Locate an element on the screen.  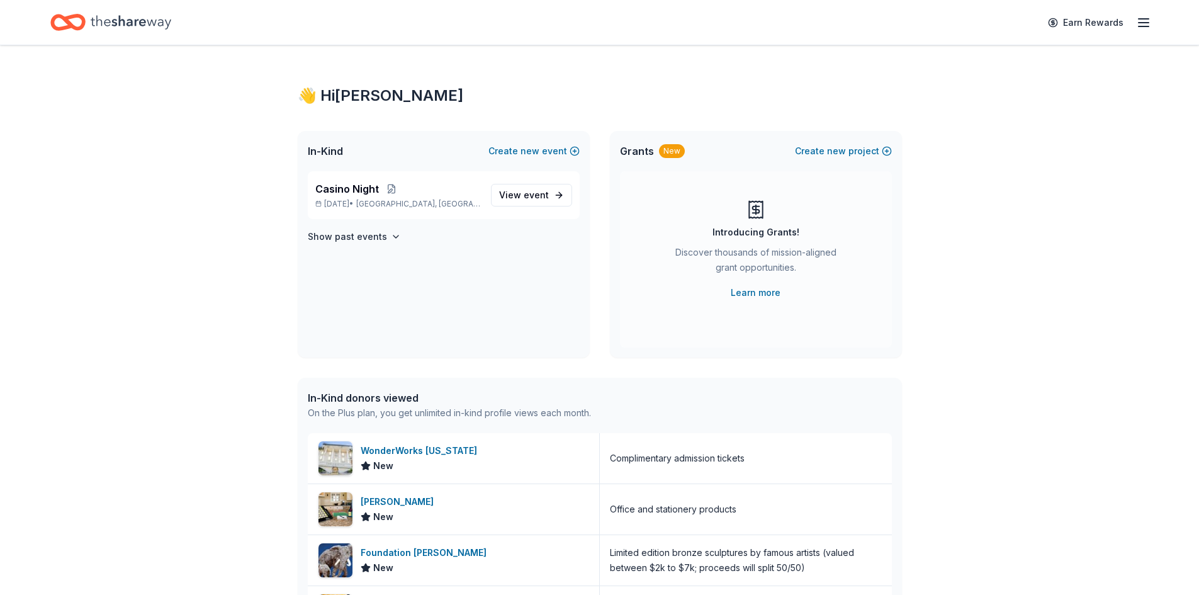
div: In-Kind donors viewed is located at coordinates (449, 398).